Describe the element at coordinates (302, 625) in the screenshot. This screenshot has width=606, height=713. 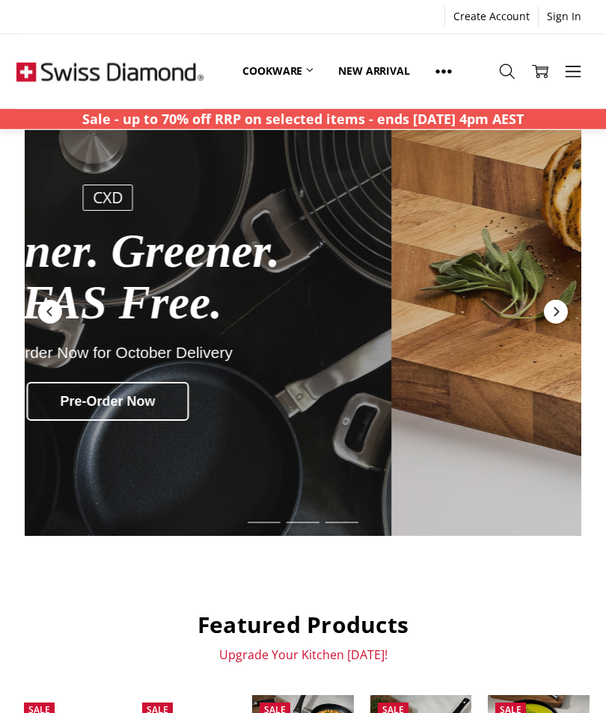
I see `h2: Featured Products` at that location.